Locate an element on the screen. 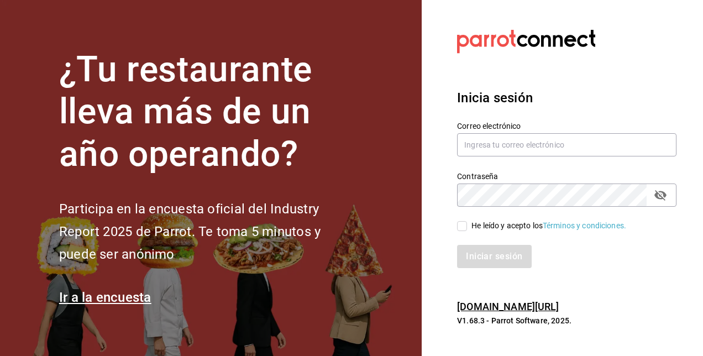 Image resolution: width=703 pixels, height=356 pixels. input: Ingresa tu correo electrónico is located at coordinates (567, 145).